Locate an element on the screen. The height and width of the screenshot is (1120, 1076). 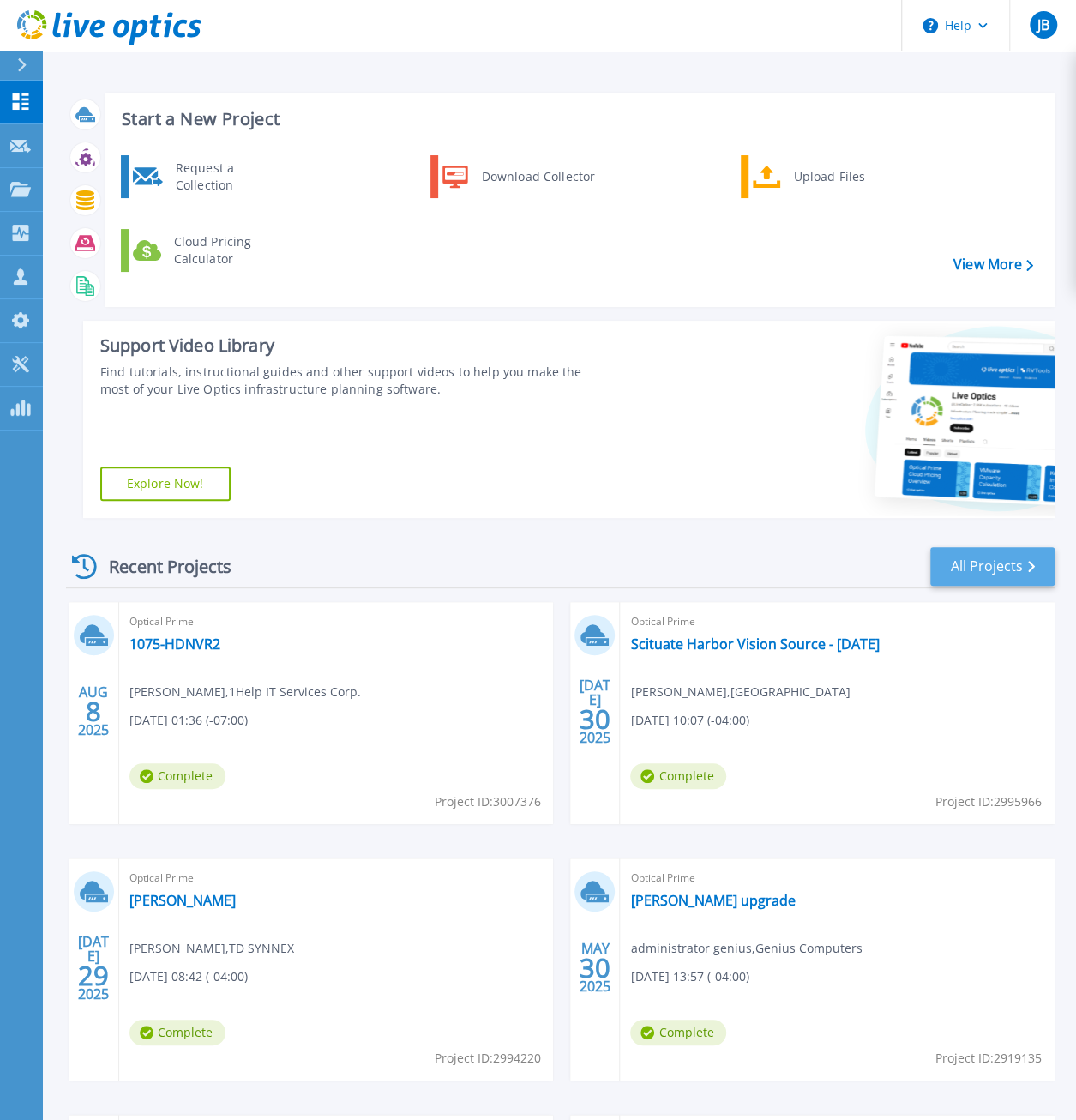
a: Upload Files is located at coordinates (828, 177).